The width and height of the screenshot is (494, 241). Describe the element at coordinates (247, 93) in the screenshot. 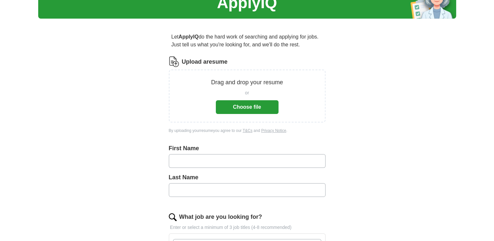

I see `span: or` at that location.